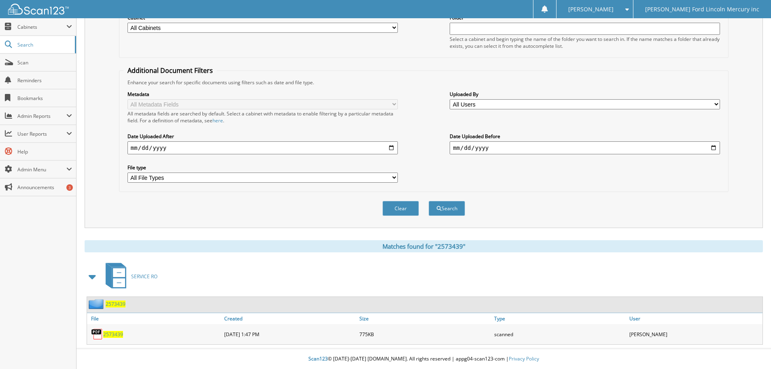 Image resolution: width=771 pixels, height=369 pixels. I want to click on span: Admin Reports, so click(42, 116).